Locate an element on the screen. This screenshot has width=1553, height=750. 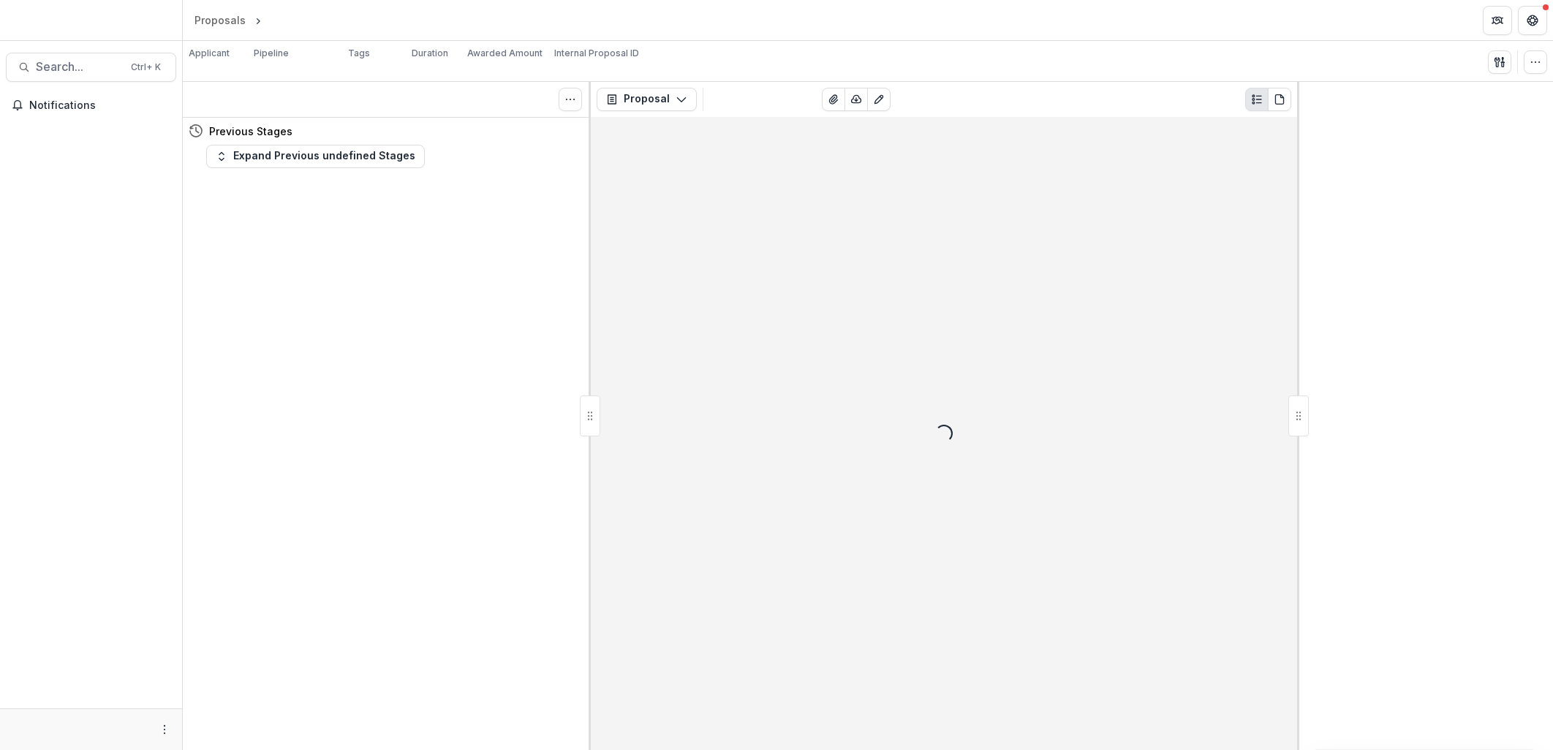
h4: Previous Stages is located at coordinates (251, 131).